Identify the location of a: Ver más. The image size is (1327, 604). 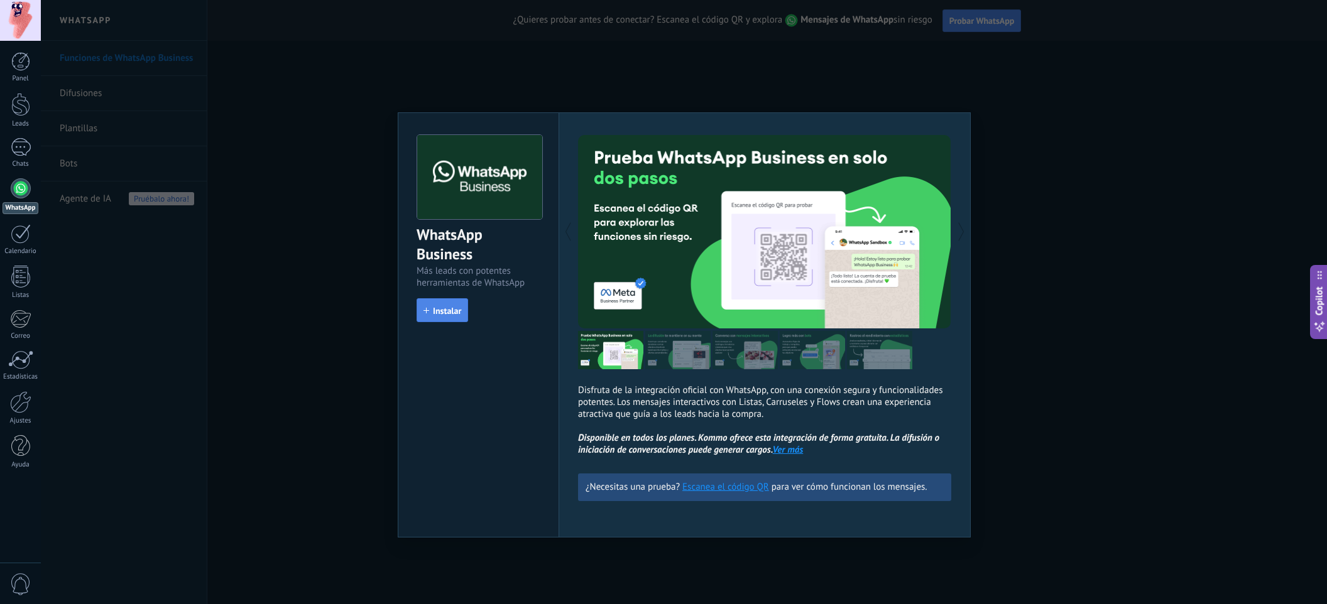
(788, 450).